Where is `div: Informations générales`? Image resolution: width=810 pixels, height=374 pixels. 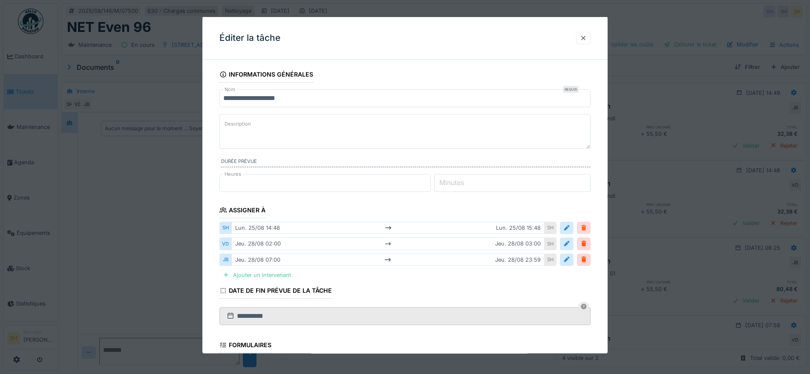
div: Informations générales is located at coordinates (266, 75).